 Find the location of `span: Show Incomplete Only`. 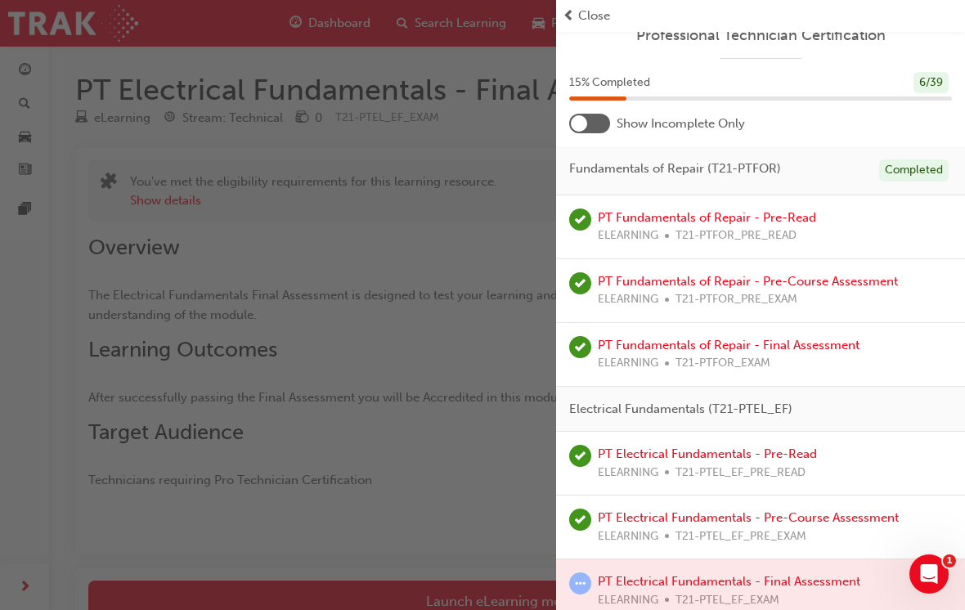

span: Show Incomplete Only is located at coordinates (681, 124).